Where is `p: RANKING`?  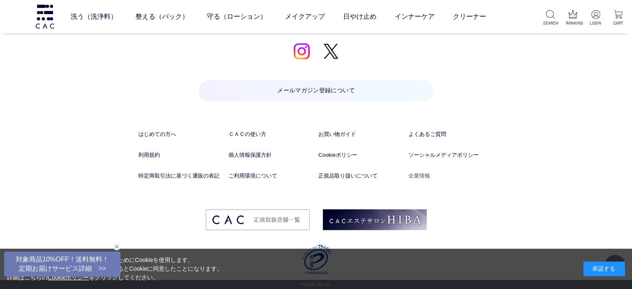 p: RANKING is located at coordinates (573, 23).